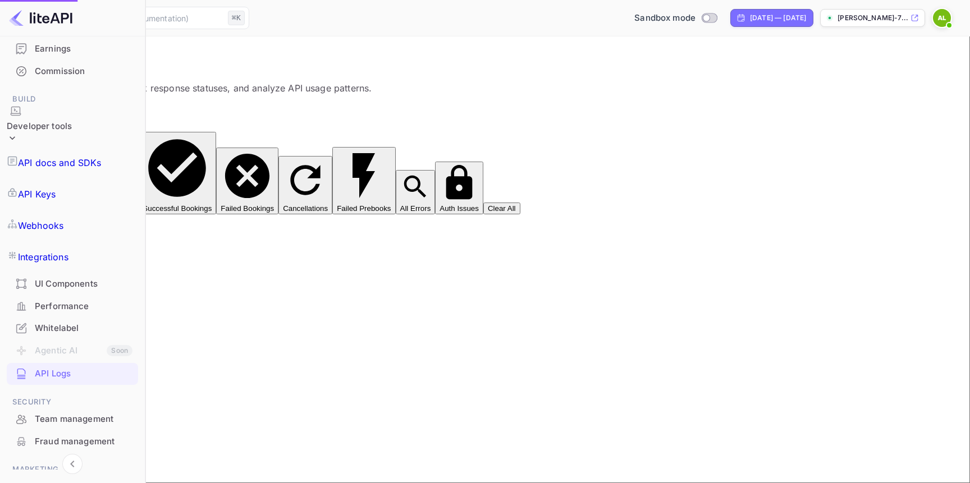 This screenshot has height=483, width=970. What do you see at coordinates (72, 48) in the screenshot?
I see `a: Earnings` at bounding box center [72, 48].